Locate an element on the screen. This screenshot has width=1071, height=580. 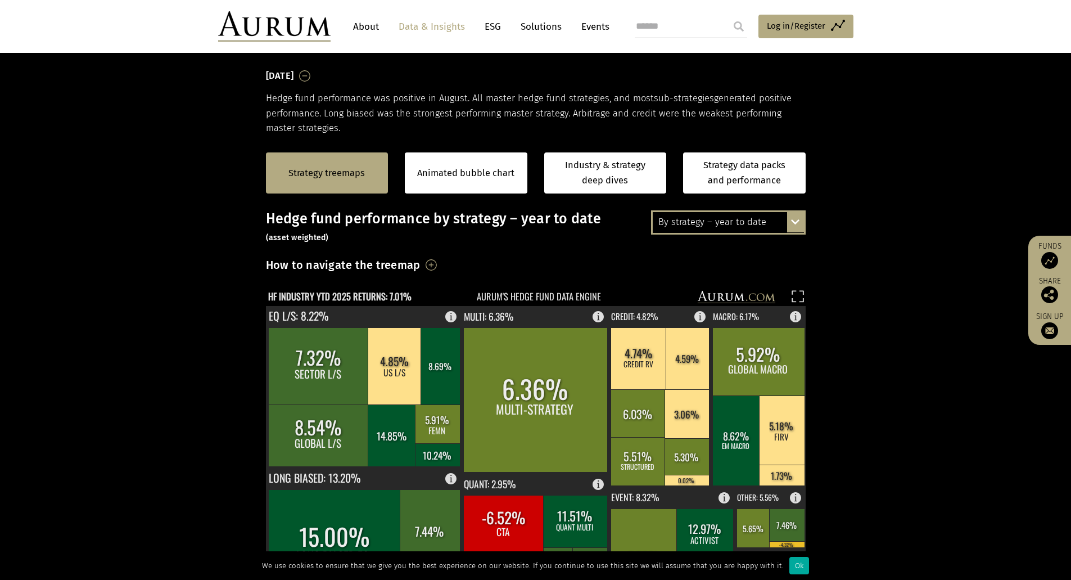
a: Data & Insights is located at coordinates (432, 26).